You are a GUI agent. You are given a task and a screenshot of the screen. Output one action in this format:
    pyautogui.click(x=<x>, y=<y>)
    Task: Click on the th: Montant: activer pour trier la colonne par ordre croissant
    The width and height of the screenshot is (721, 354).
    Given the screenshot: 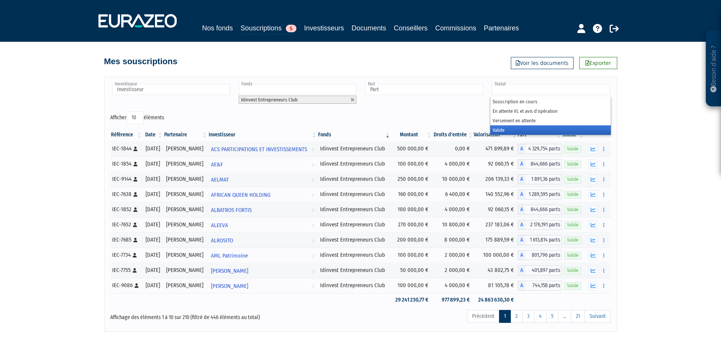 What is the action you would take?
    pyautogui.click(x=411, y=135)
    